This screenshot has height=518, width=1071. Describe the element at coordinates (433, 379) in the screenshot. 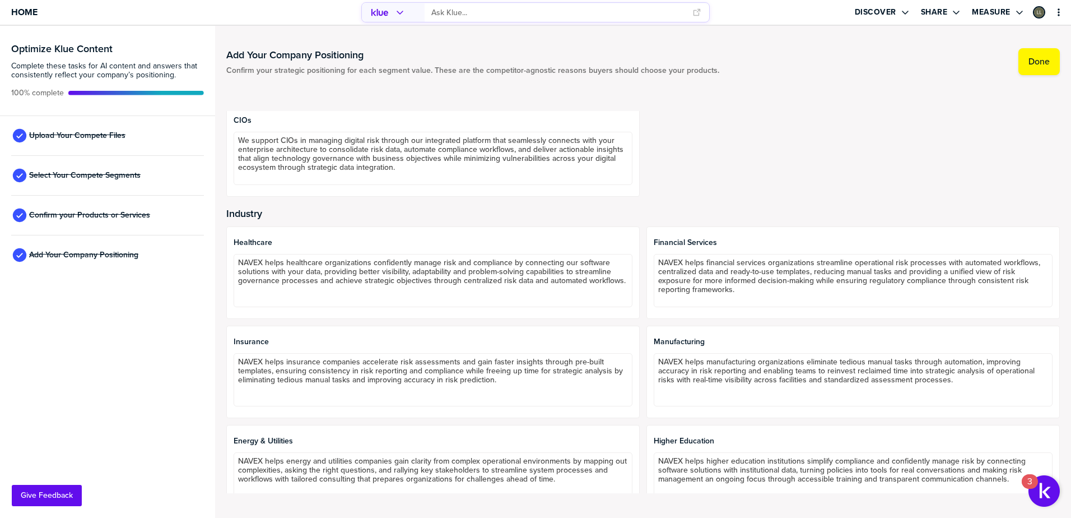

I see `textarea: NAVEX helps insurance companies accelerate risk assessments and gain faster insights through pre-...` at that location.